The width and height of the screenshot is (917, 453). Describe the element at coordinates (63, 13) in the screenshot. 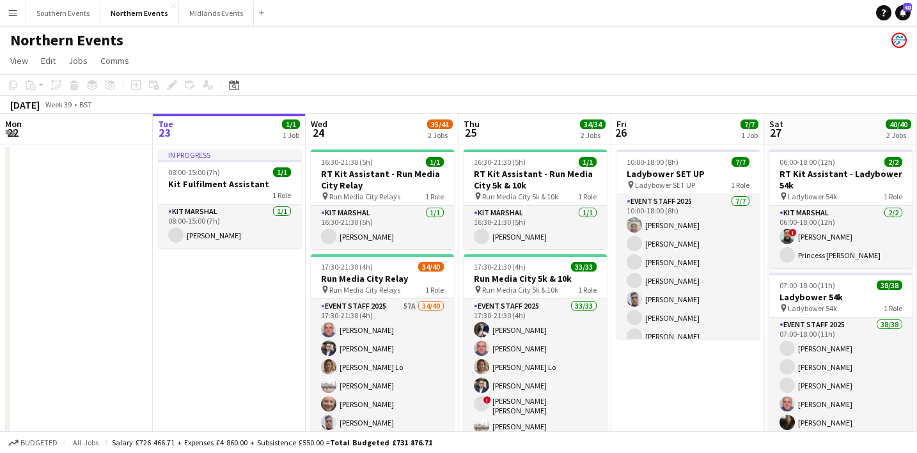

I see `button: Southern Events` at that location.